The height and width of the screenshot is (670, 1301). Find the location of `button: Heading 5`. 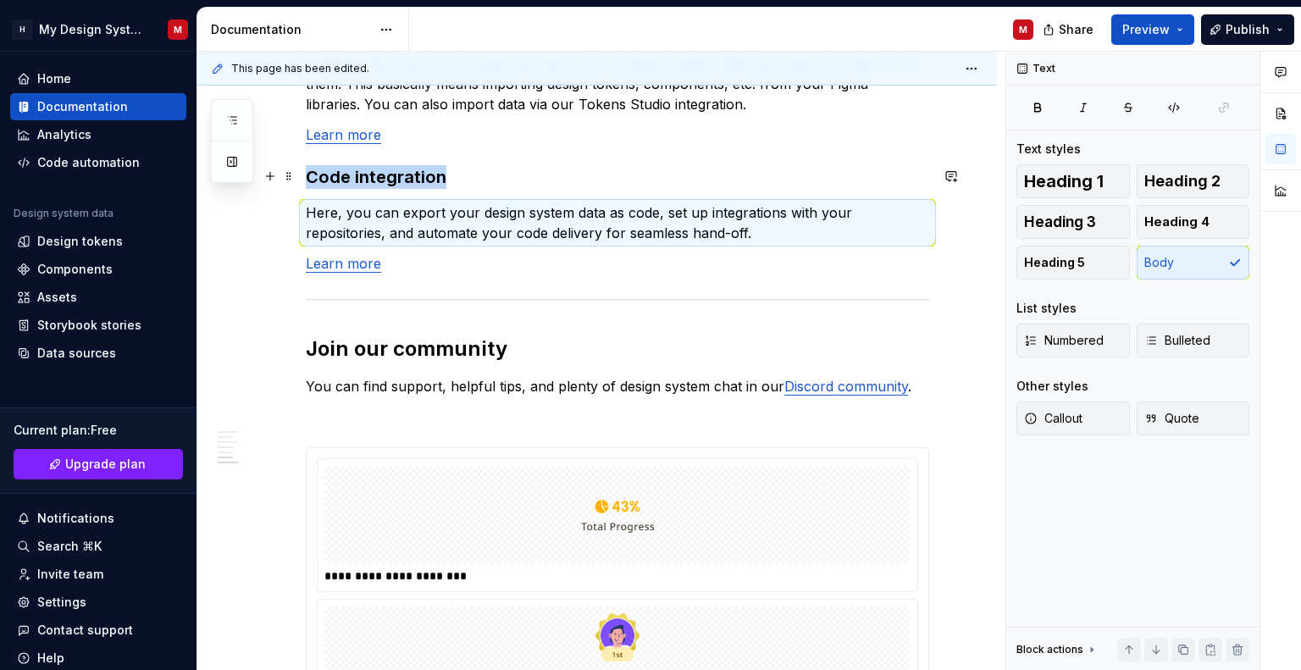

button: Heading 5 is located at coordinates (1073, 263).